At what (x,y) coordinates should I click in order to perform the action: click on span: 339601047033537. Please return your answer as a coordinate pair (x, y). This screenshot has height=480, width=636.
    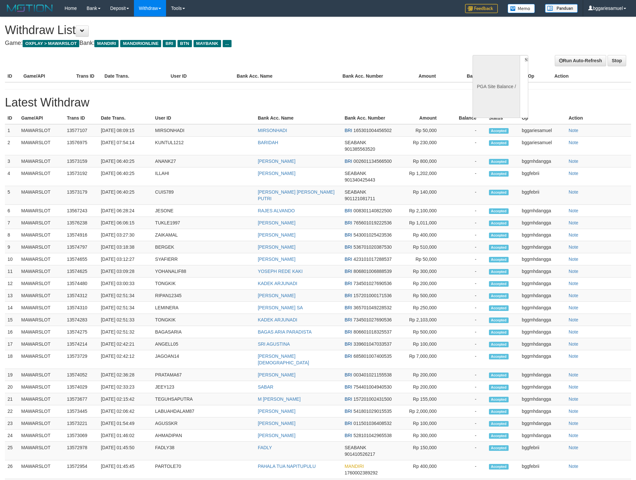
    Looking at the image, I should click on (372, 344).